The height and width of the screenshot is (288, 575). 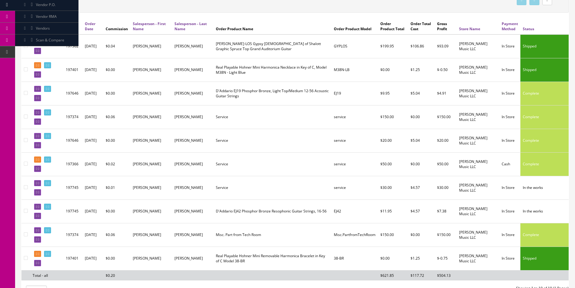 What do you see at coordinates (47, 40) in the screenshot?
I see `a: Scan & Compare` at bounding box center [47, 40].